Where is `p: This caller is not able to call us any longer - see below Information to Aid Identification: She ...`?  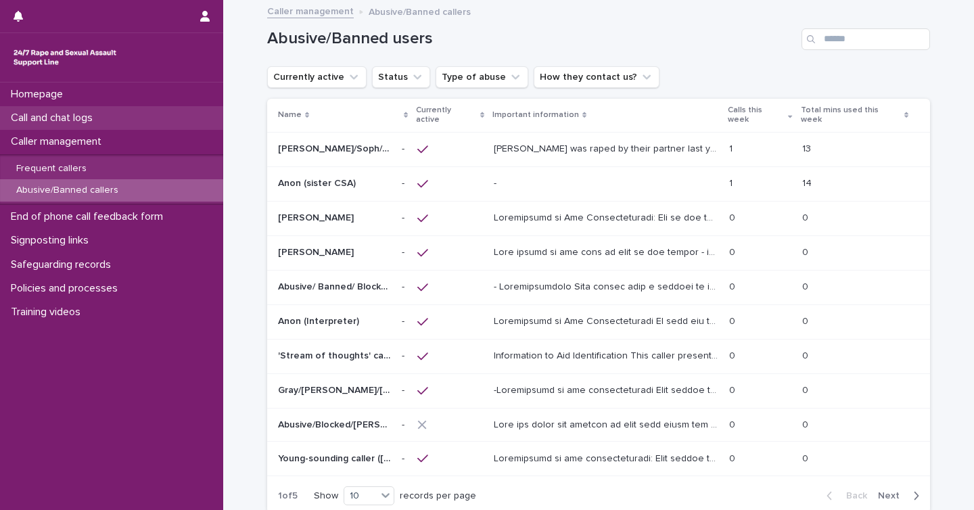 p: This caller is not able to call us any longer - see below Information to Aid Identification: She ... is located at coordinates (607, 251).